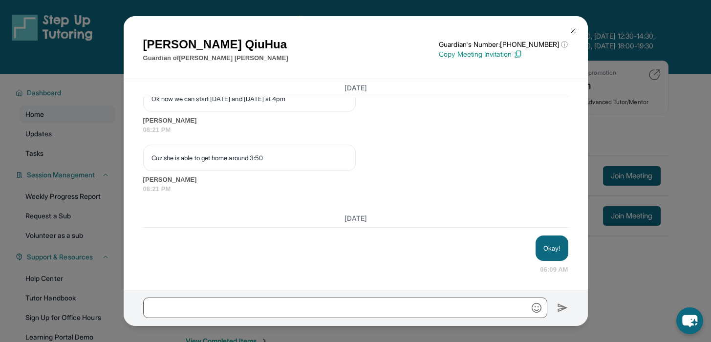 The height and width of the screenshot is (342, 711). I want to click on img: Copy Icon, so click(518, 54).